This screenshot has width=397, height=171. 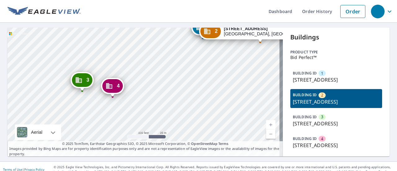 I want to click on div: Dropped pin, building 1, Commercial property, 1800 Canton Ave NW Canton, OH 44708, so click(x=203, y=29).